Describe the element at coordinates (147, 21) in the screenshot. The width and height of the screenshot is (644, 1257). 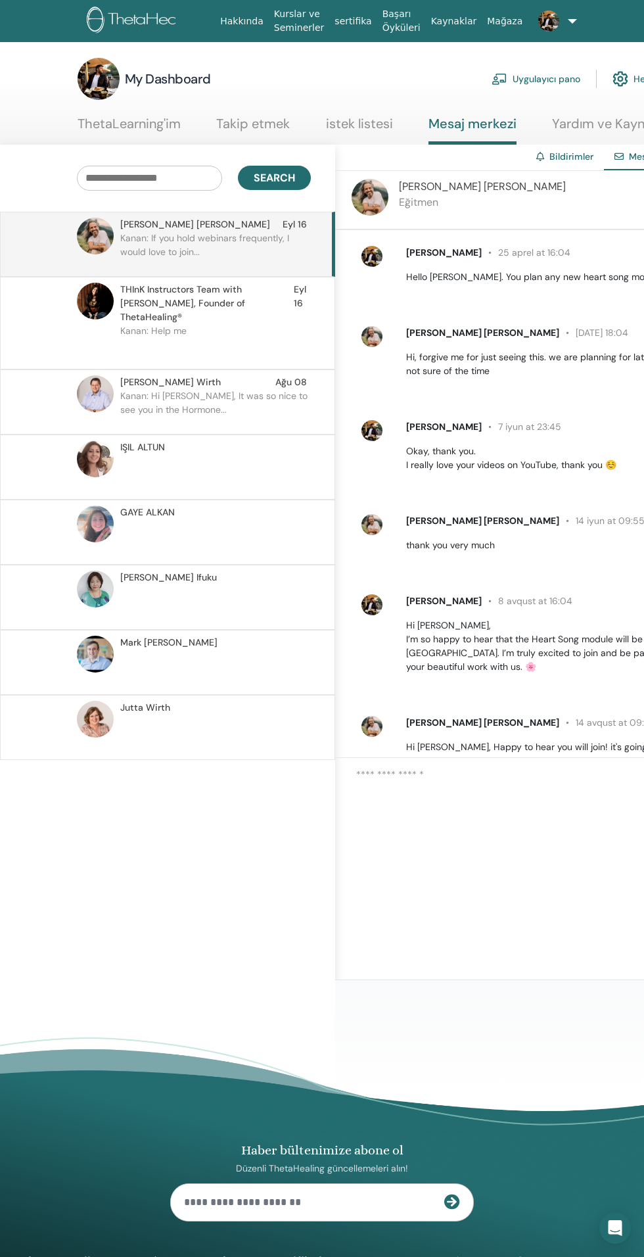
I see `img: logo.png` at that location.